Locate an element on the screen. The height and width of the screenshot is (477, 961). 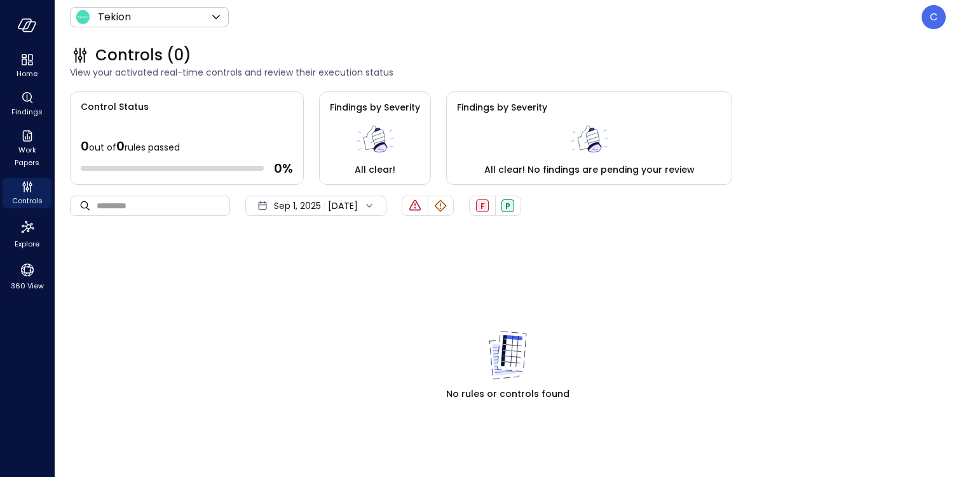
p: Tekion is located at coordinates (114, 17).